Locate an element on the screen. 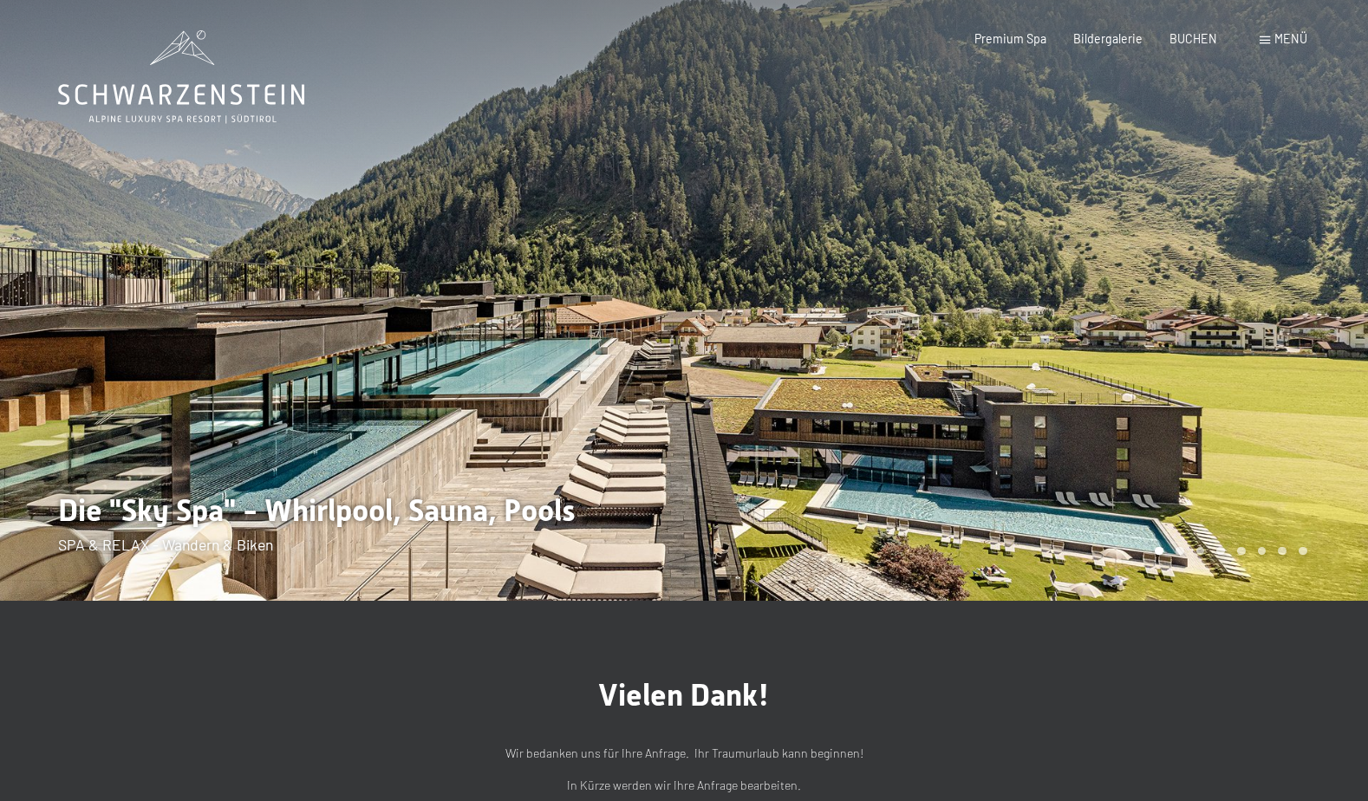 The height and width of the screenshot is (801, 1368). a: Bildergalerie is located at coordinates (1108, 38).